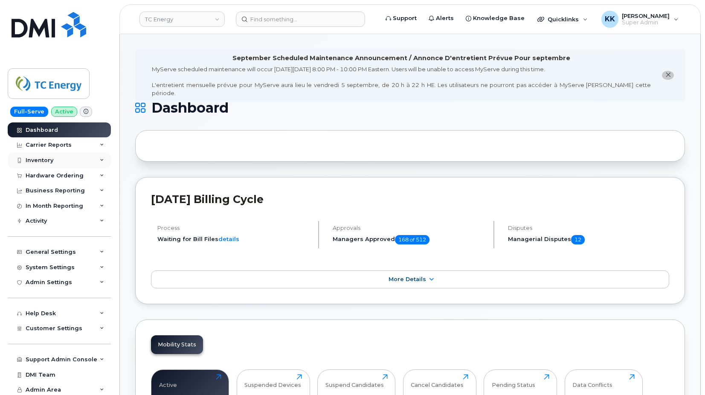 Image resolution: width=705 pixels, height=395 pixels. Describe the element at coordinates (412, 240) in the screenshot. I see `span: 168 of 512` at that location.